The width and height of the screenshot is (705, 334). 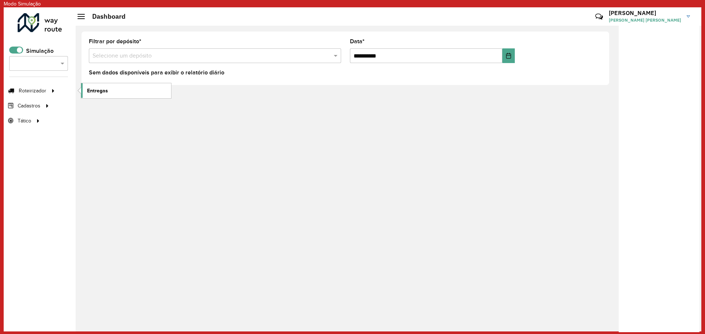 I want to click on a: Entregas, so click(x=126, y=91).